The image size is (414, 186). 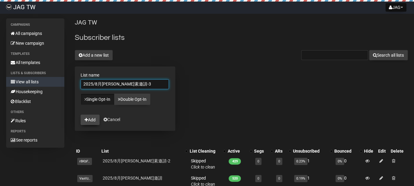 What do you see at coordinates (132, 99) in the screenshot?
I see `a: Double Opt-In` at bounding box center [132, 99].